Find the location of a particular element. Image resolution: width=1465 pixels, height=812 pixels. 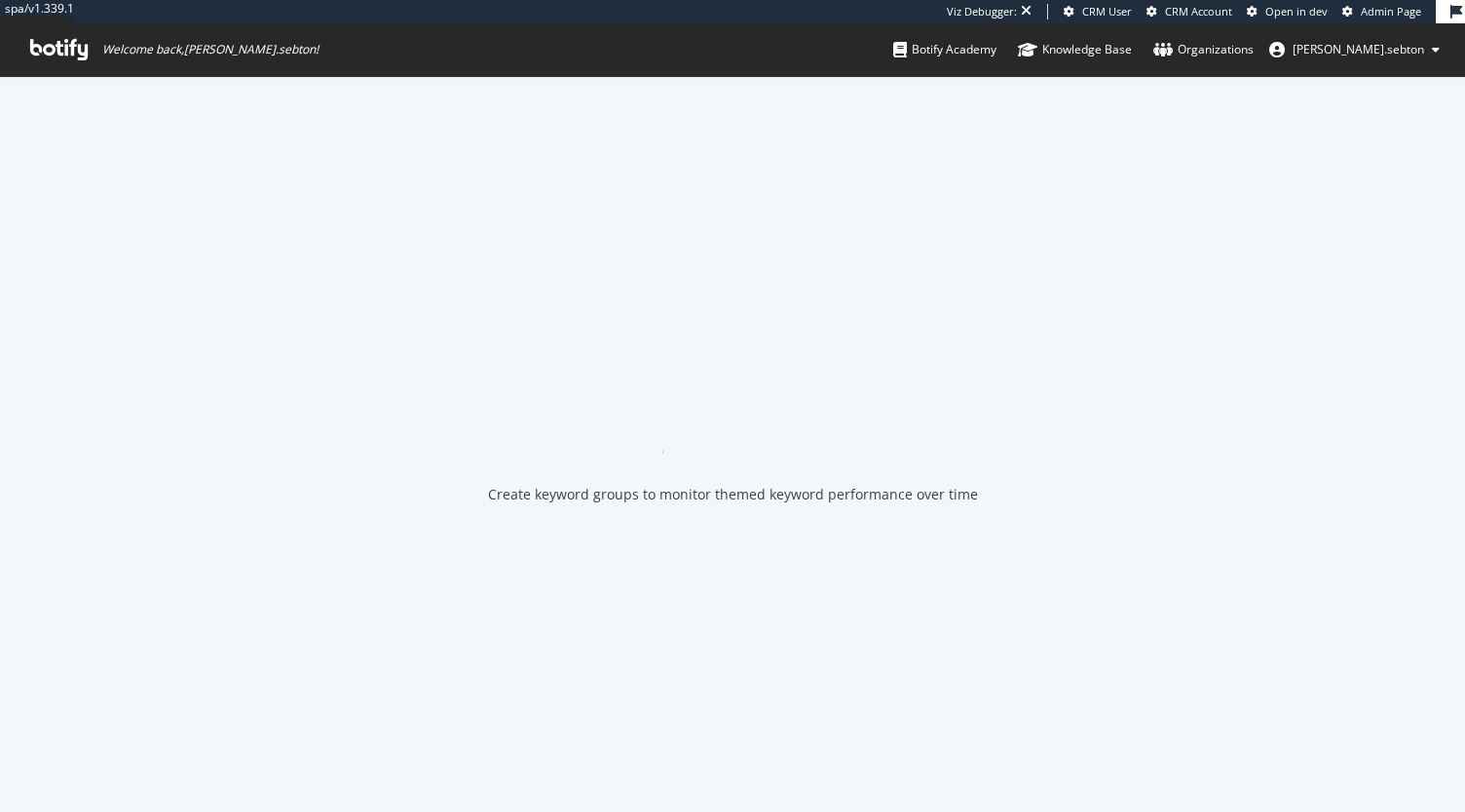

a: Admin Page is located at coordinates (1381, 12).